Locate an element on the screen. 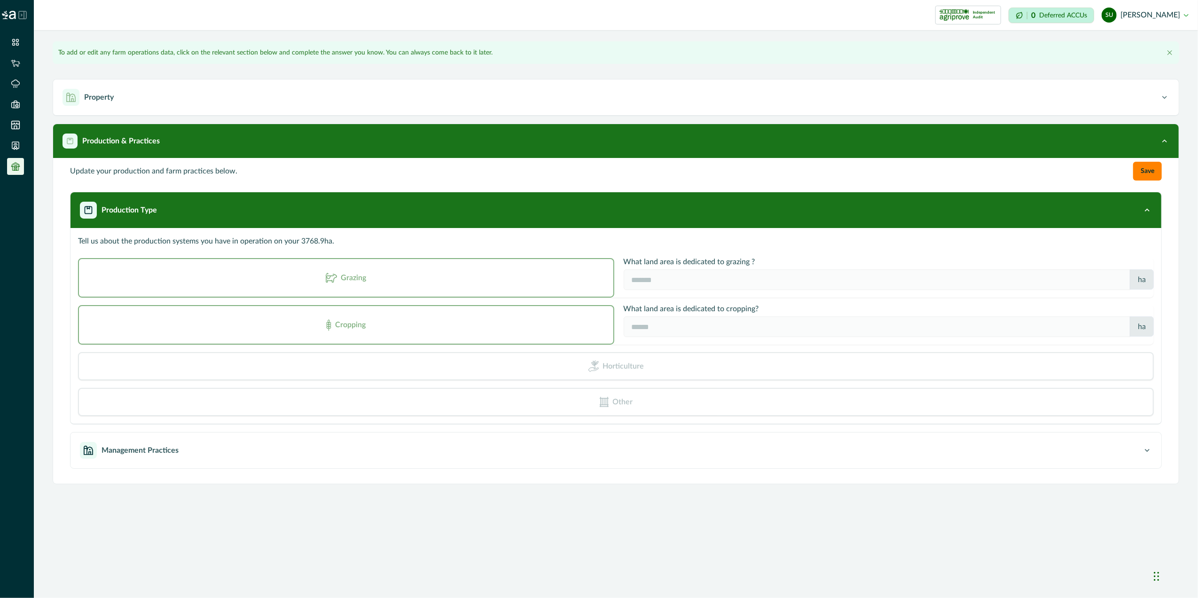 This screenshot has width=1198, height=598. button: Close is located at coordinates (1170, 53).